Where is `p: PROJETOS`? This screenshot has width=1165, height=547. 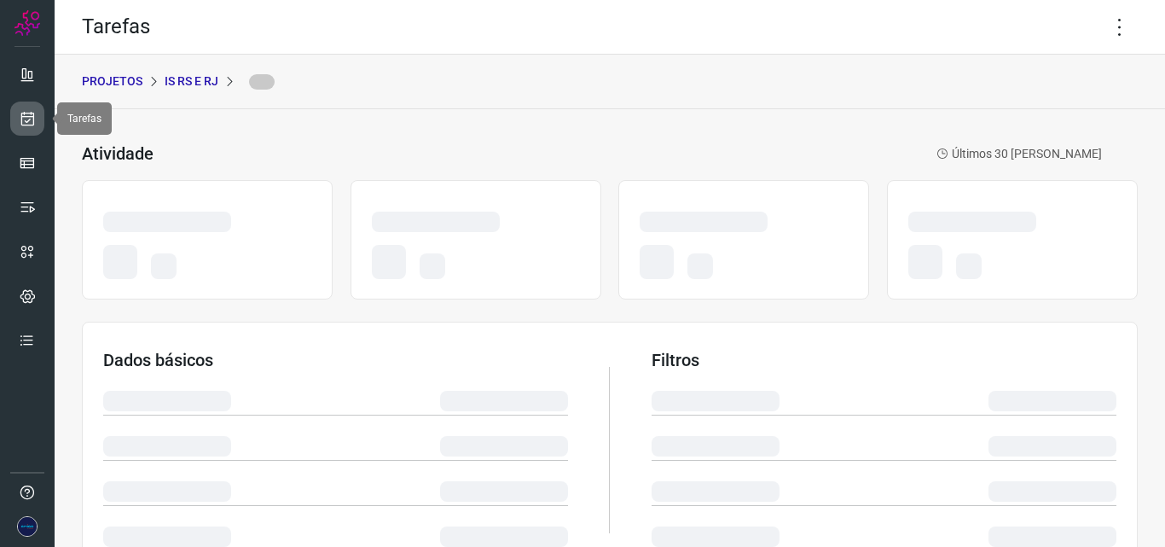
p: PROJETOS is located at coordinates (112, 81).